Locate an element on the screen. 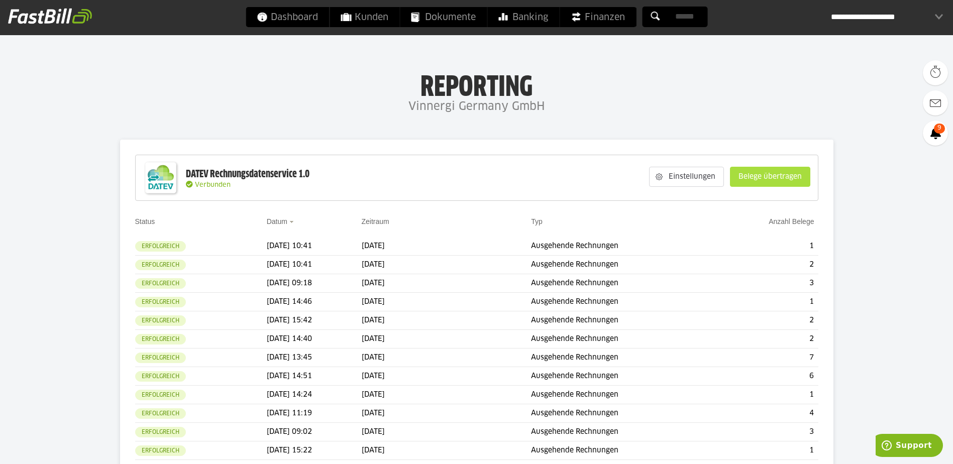  a: Dokumente is located at coordinates (443, 17).